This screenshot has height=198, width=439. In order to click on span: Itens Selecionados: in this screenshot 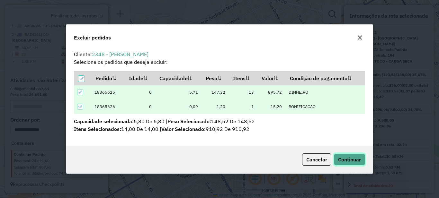, I will do `click(97, 129)`.